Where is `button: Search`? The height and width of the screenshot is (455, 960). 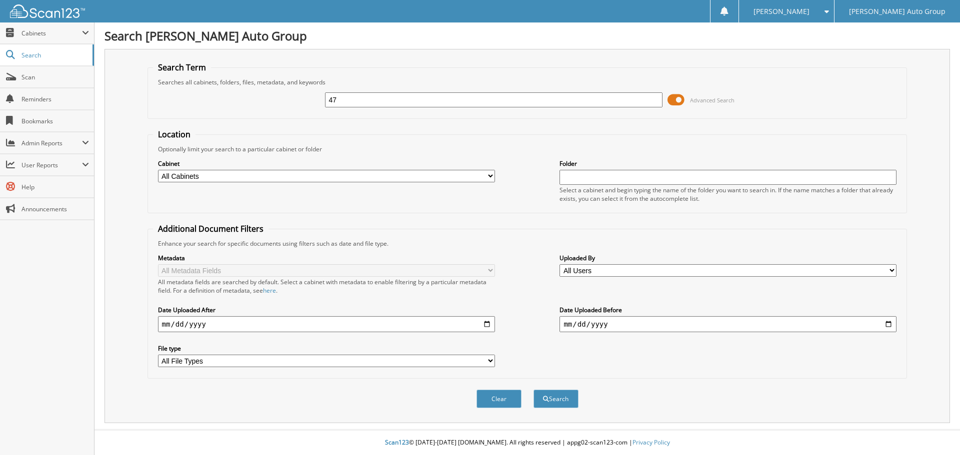
button: Search is located at coordinates (556, 399).